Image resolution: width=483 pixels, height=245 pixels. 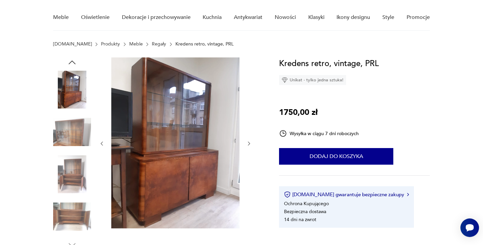 I want to click on a: Produkty, so click(x=110, y=44).